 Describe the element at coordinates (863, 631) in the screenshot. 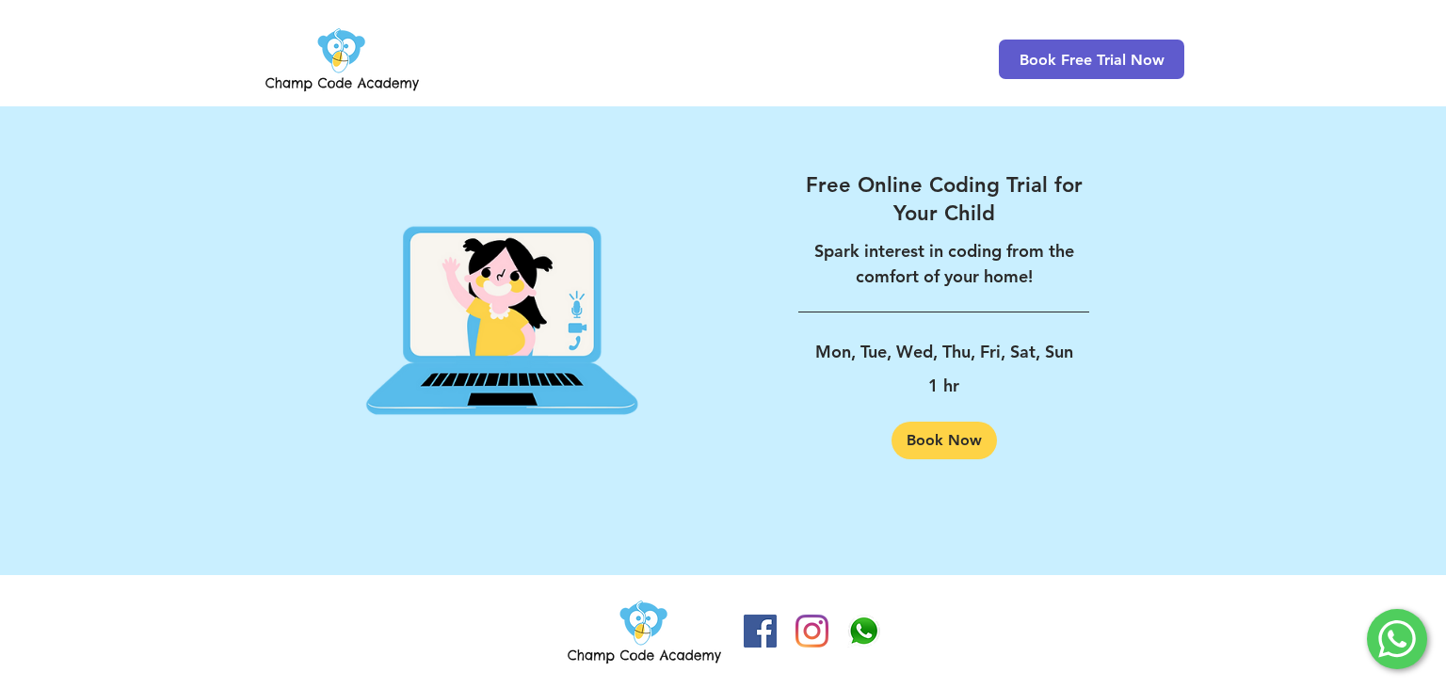

I see `img: Champ Code Academy WhatsApp` at that location.